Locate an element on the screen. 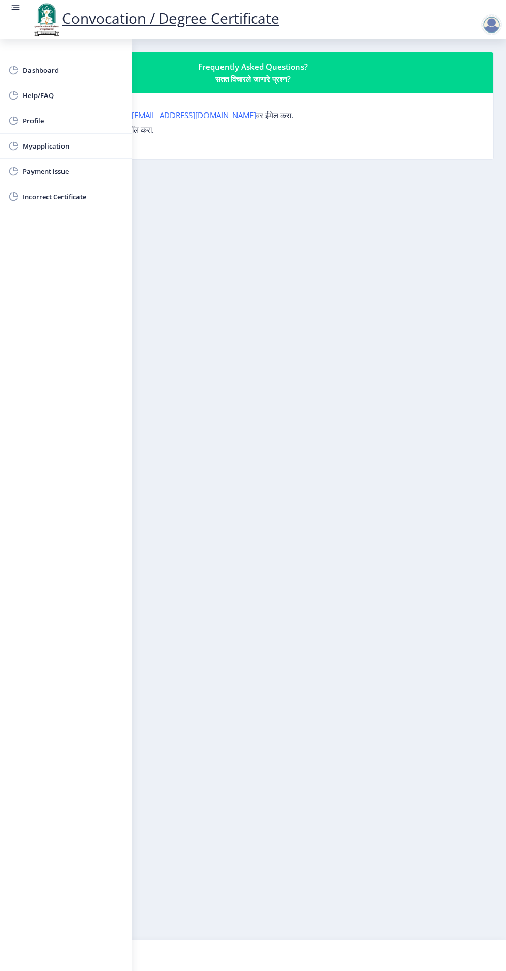  p: किंवा आम्हाला 9702301302वर कॉल करा. is located at coordinates (253, 129).